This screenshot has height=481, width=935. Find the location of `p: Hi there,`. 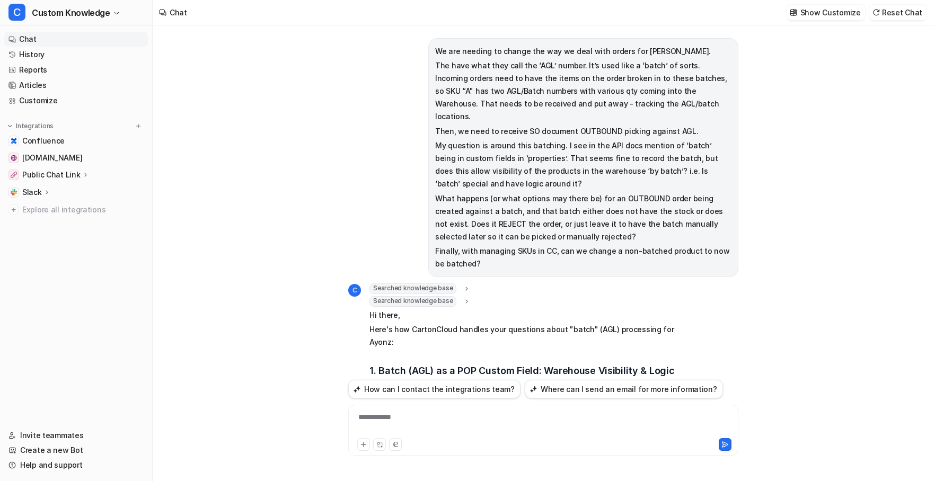

p: Hi there, is located at coordinates (524, 315).